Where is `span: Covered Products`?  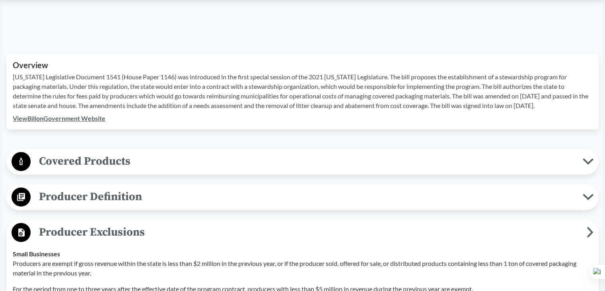 span: Covered Products is located at coordinates (307, 161).